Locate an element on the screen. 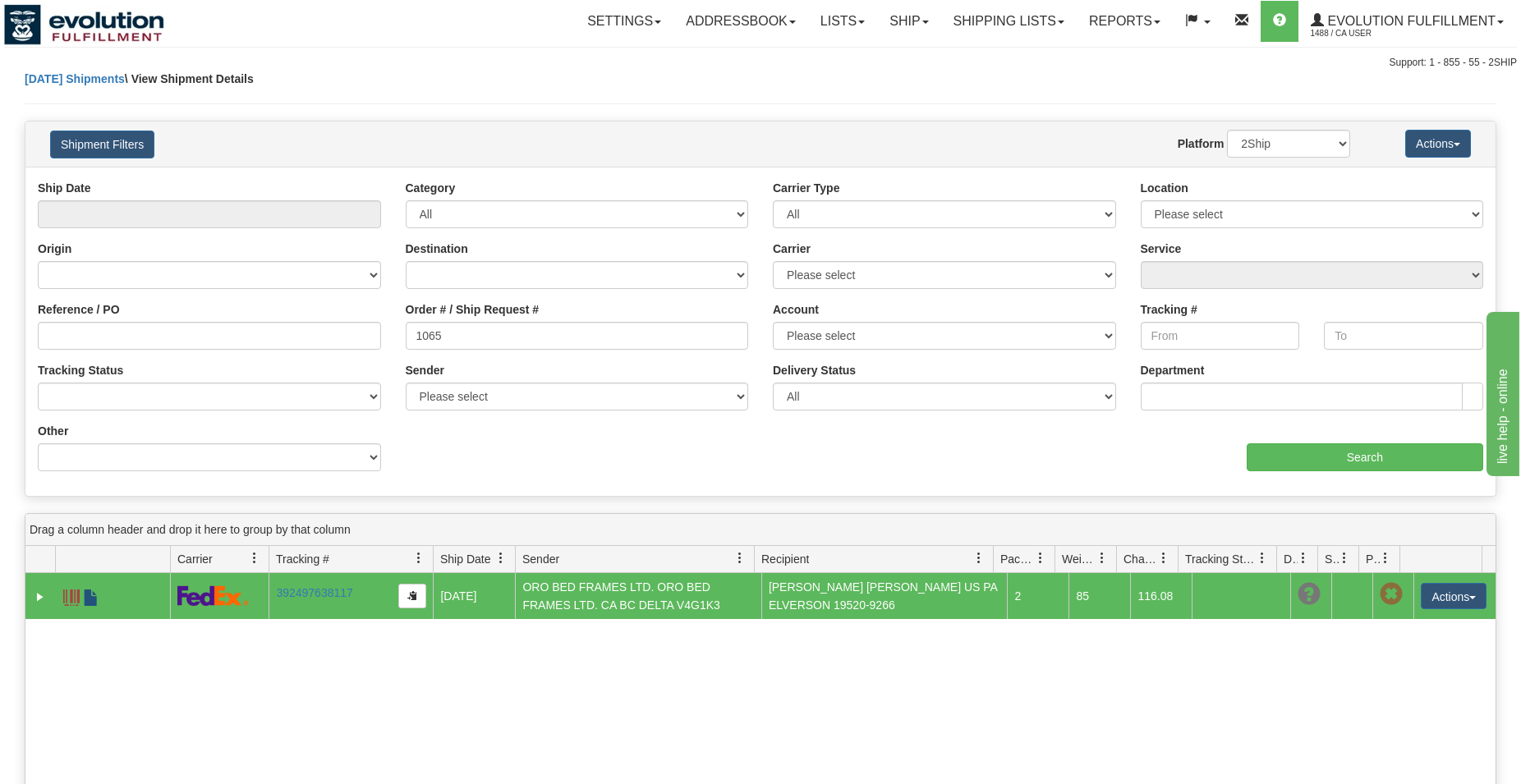 The width and height of the screenshot is (1521, 784). input: From is located at coordinates (1221, 335).